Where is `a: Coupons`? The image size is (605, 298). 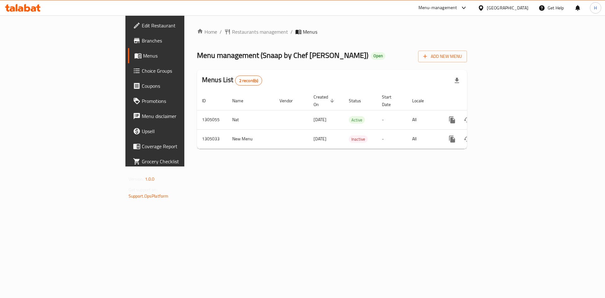 a: Coupons is located at coordinates (177, 86).